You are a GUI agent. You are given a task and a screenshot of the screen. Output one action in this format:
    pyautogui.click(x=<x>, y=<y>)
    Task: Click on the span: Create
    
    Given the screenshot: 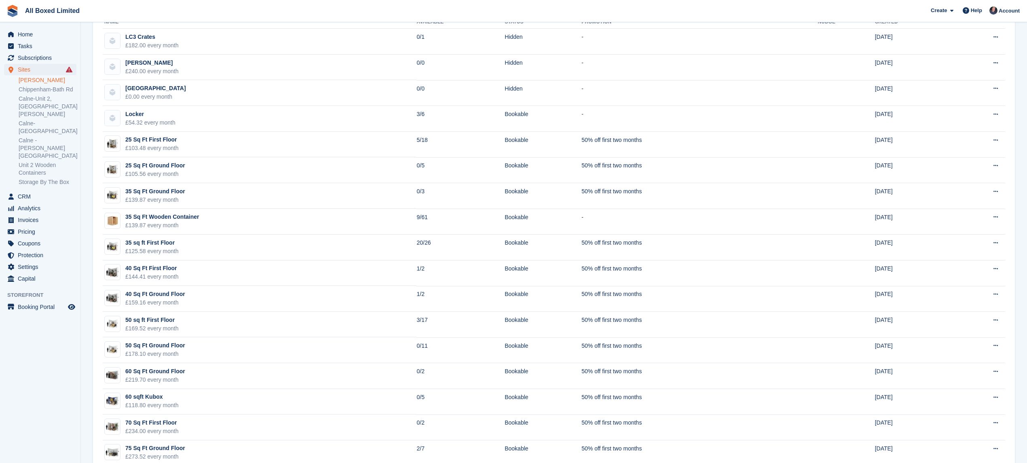 What is the action you would take?
    pyautogui.click(x=939, y=11)
    